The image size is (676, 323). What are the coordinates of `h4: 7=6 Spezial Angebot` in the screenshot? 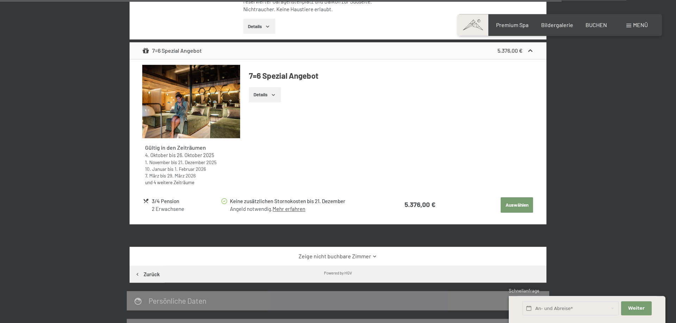 It's located at (391, 76).